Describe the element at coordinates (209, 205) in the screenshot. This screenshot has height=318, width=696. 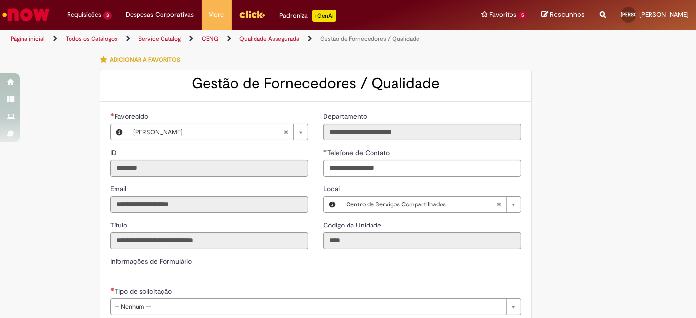
I see `input: Email` at that location.